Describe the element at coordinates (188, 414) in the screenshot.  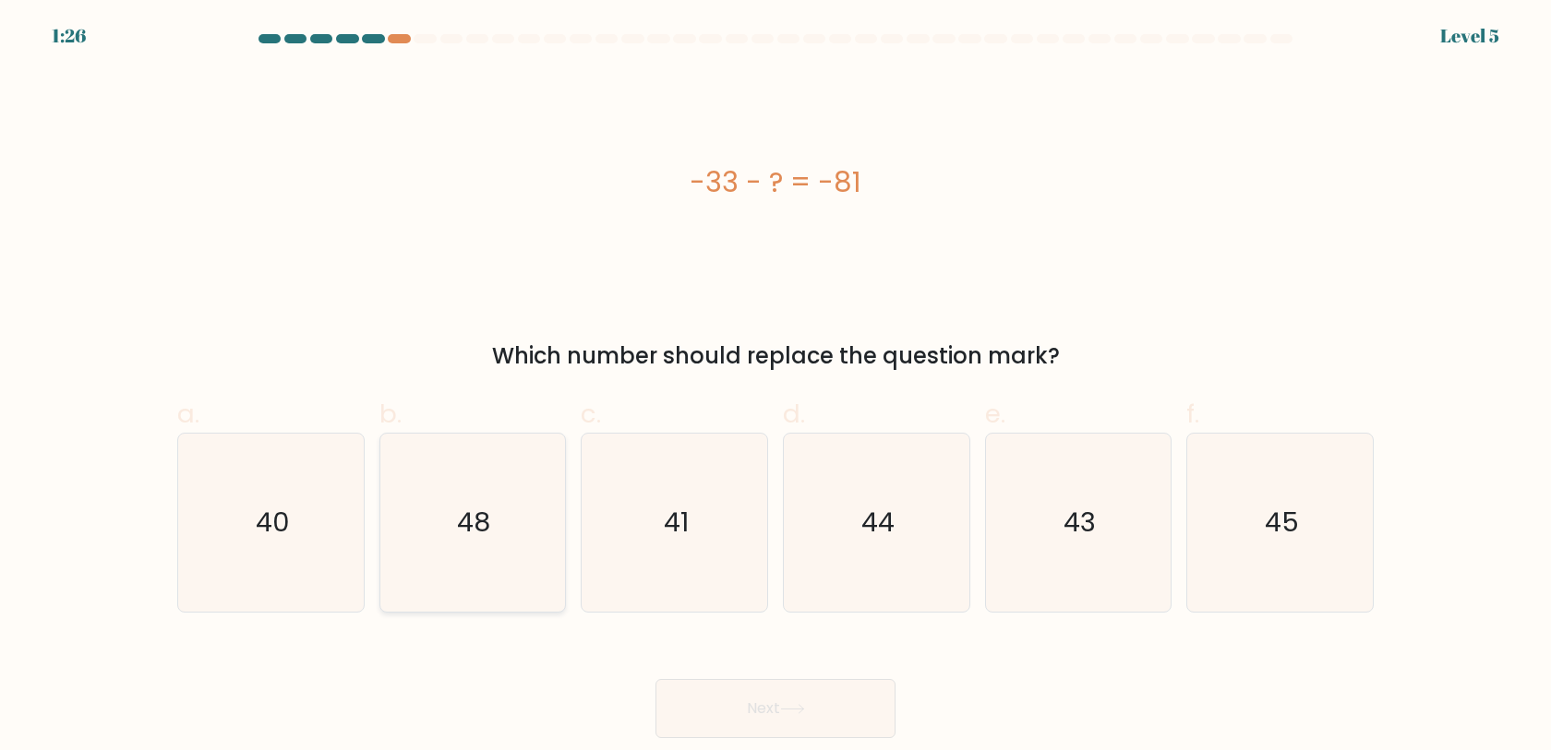
I see `span: a.` at that location.